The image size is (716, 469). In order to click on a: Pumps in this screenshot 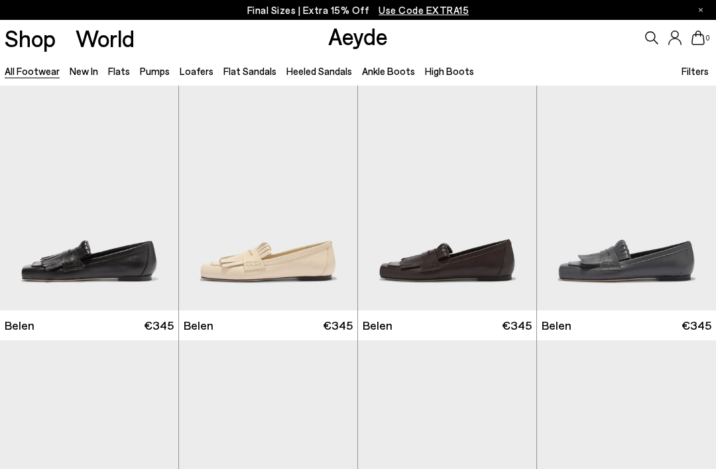, I will do `click(155, 71)`.